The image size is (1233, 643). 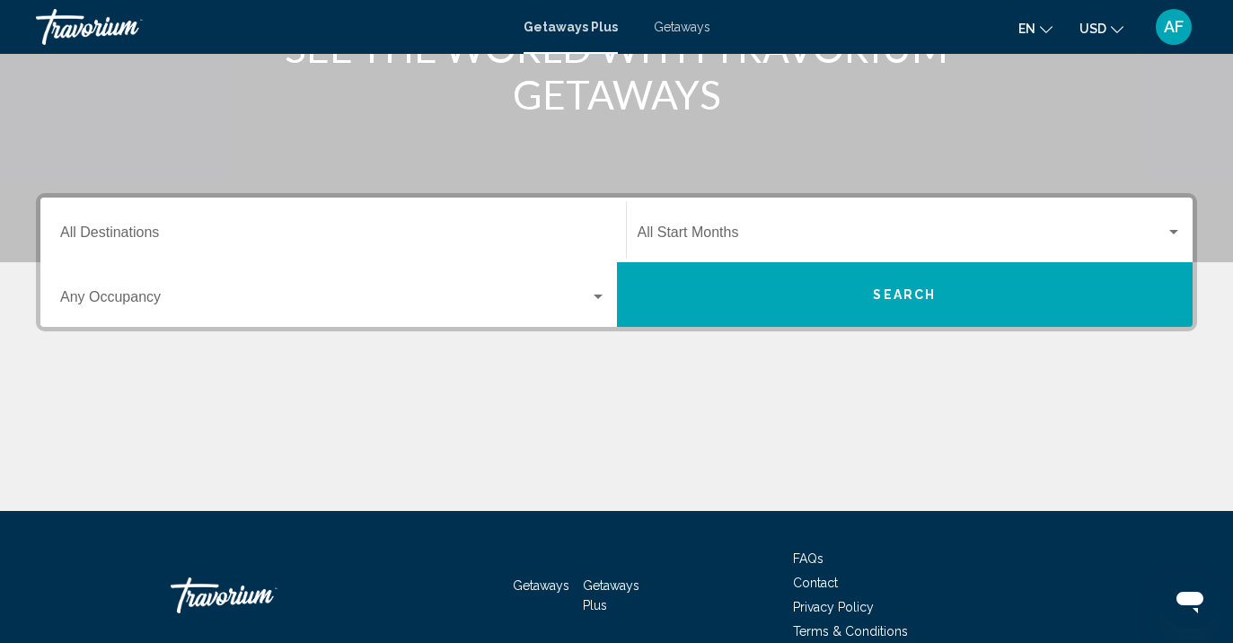 What do you see at coordinates (1101, 28) in the screenshot?
I see `button: Change currency` at bounding box center [1101, 28].